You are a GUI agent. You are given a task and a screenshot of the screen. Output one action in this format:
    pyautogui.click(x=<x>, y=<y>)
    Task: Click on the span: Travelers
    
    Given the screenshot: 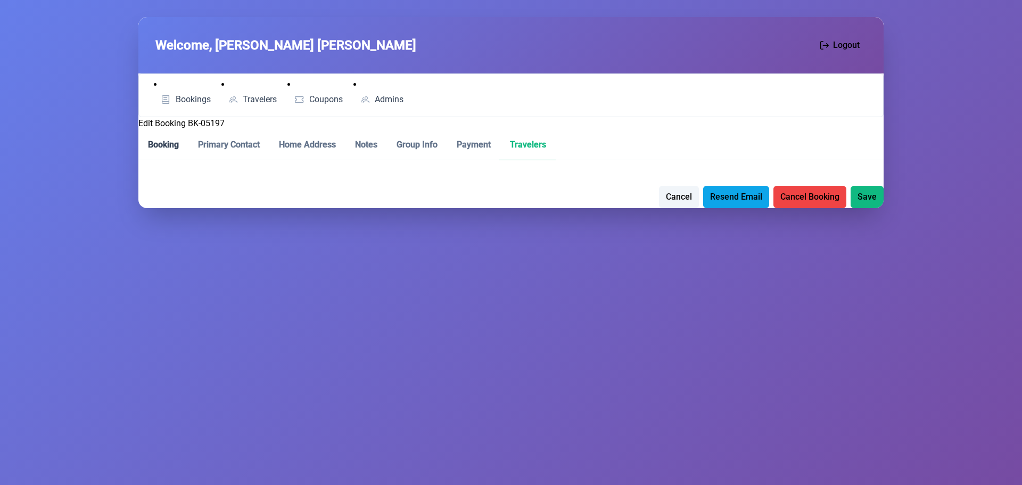 What is the action you would take?
    pyautogui.click(x=260, y=100)
    